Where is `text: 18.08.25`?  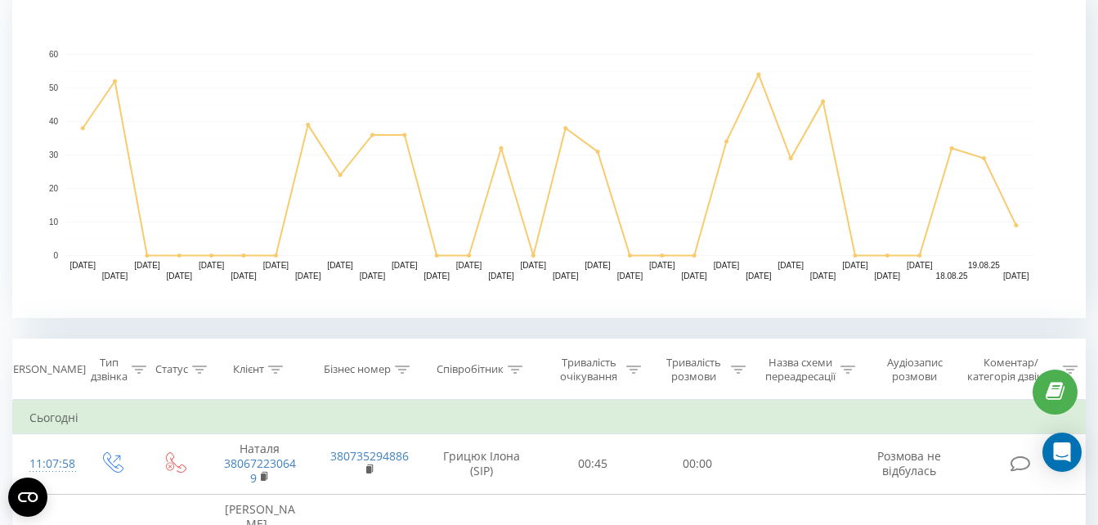 text: 18.08.25 is located at coordinates (952, 276).